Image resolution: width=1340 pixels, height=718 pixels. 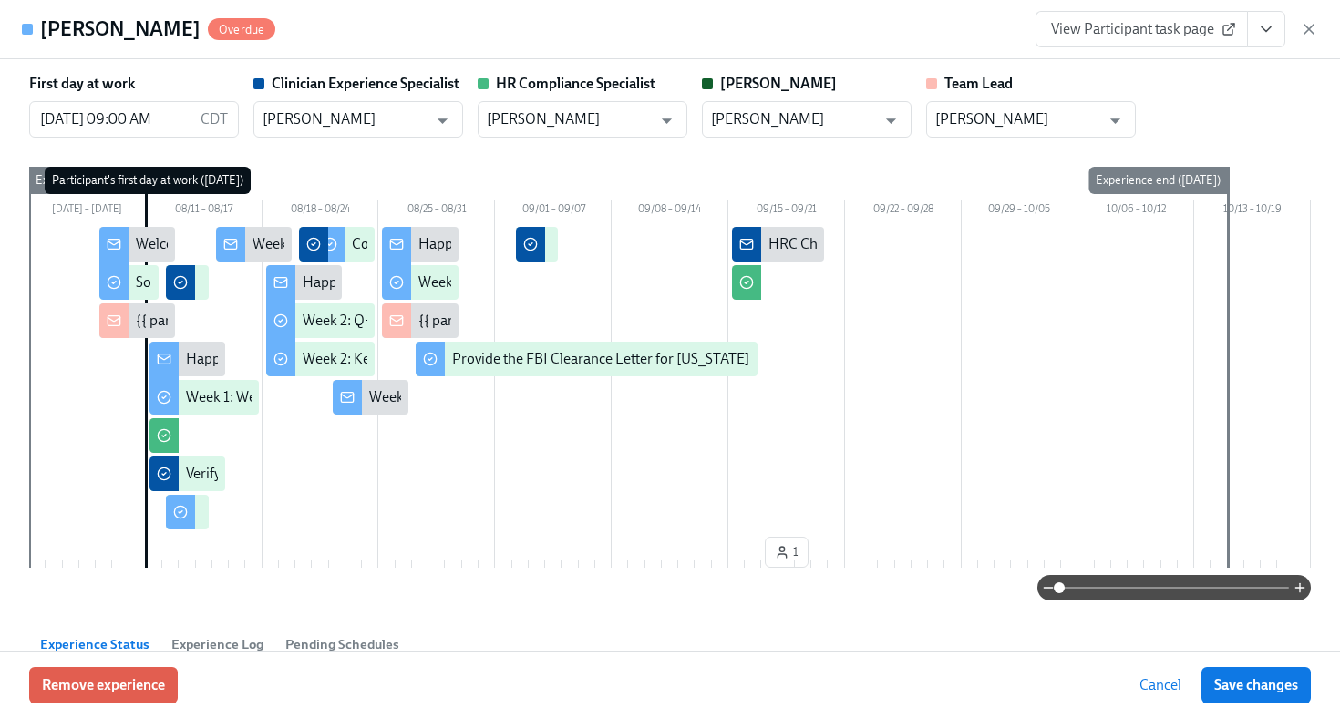 I want to click on strong: HR Compliance Specialist, so click(x=575, y=83).